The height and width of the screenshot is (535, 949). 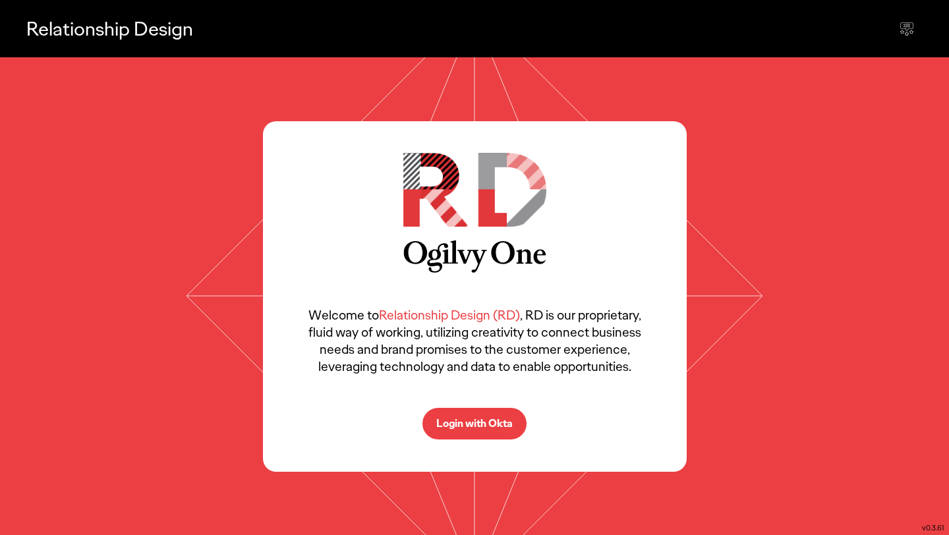 I want to click on p: Relationship Design, so click(x=109, y=28).